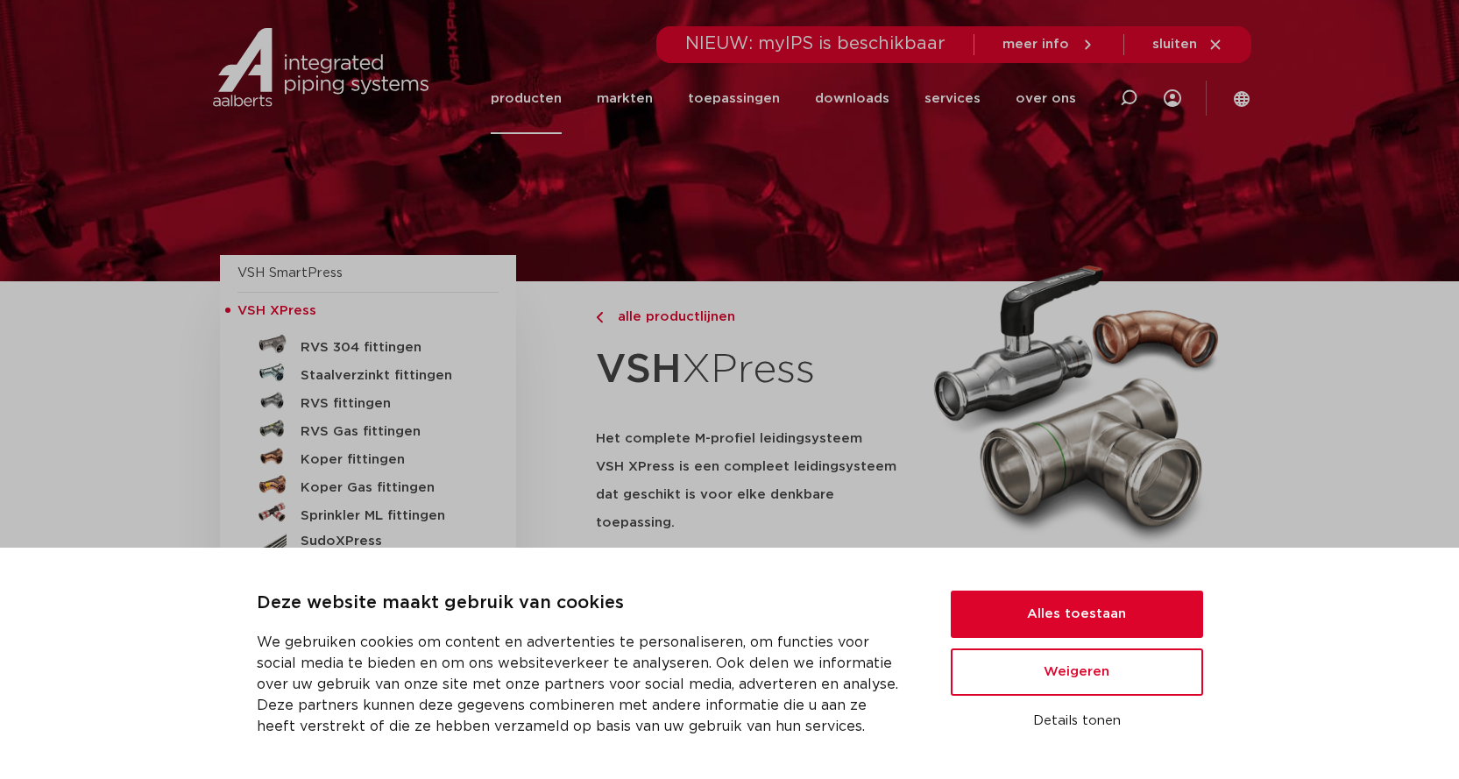 This screenshot has height=779, width=1459. I want to click on a: Staalverzinkt fittingen, so click(368, 372).